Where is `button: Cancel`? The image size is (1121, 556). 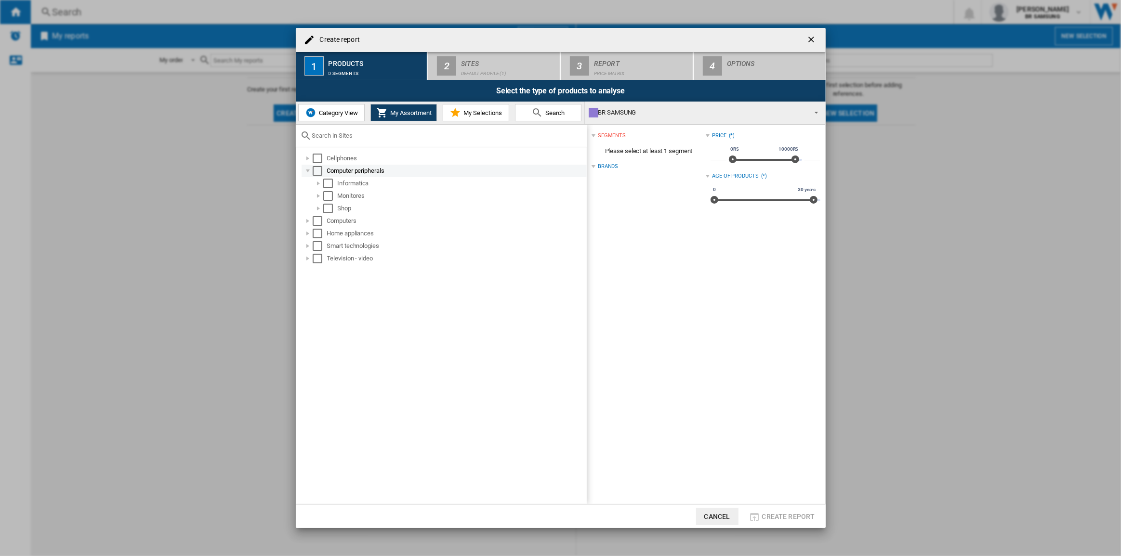 button: Cancel is located at coordinates (717, 517).